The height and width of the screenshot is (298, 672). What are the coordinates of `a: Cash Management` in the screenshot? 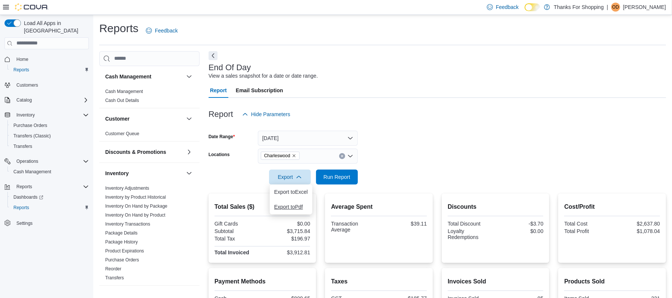 It's located at (124, 91).